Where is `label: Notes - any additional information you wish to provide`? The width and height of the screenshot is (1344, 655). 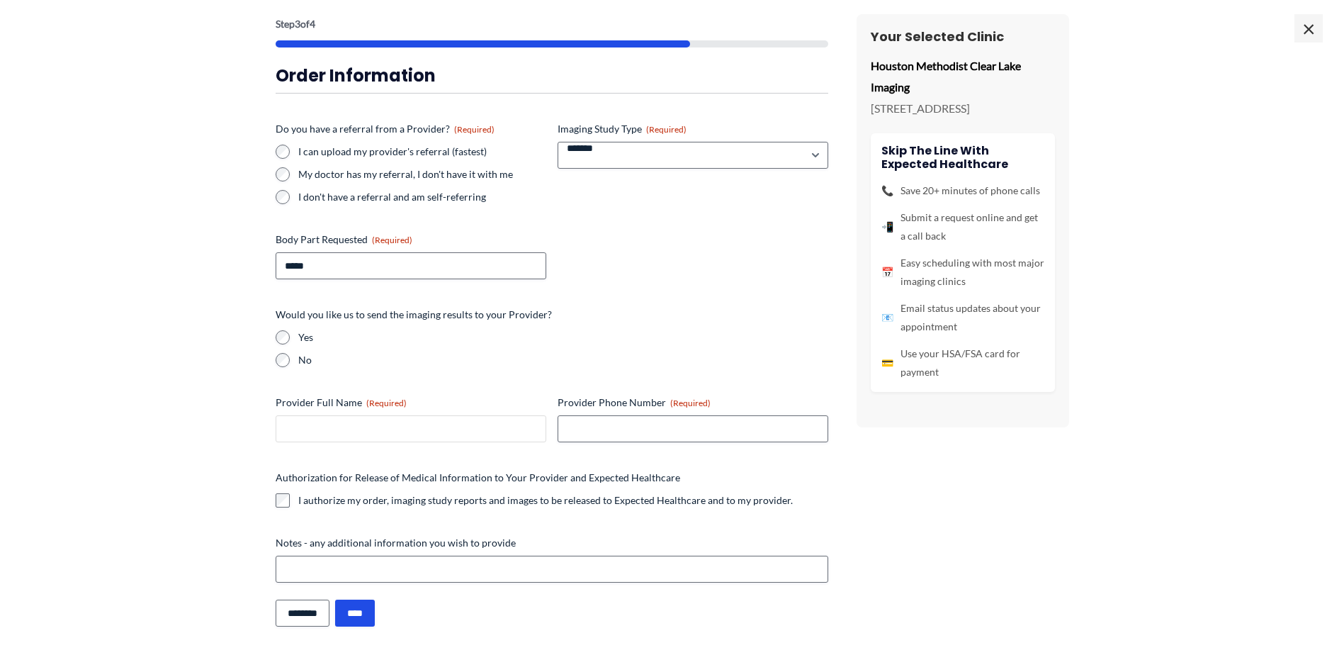 label: Notes - any additional information you wish to provide is located at coordinates (552, 543).